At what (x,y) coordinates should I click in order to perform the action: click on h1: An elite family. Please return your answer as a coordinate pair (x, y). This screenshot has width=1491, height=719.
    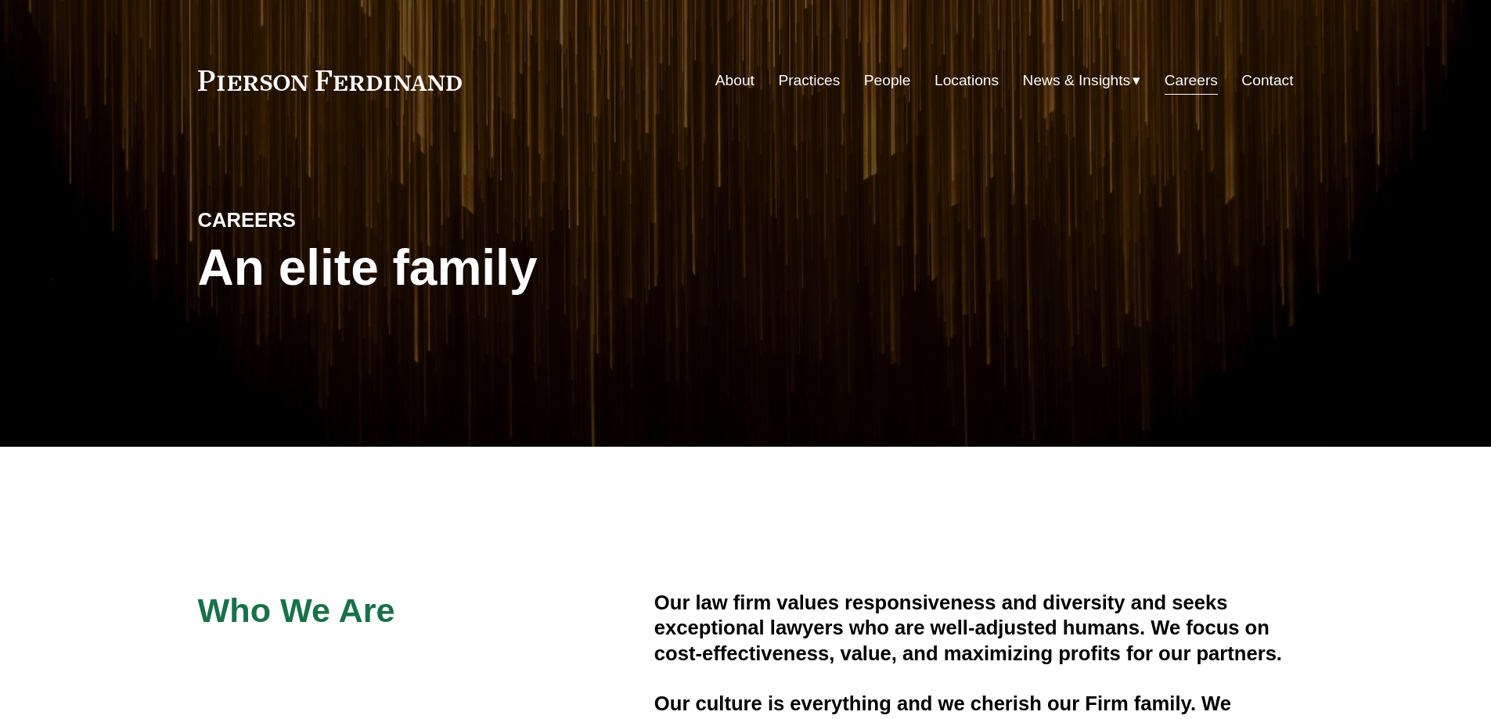
    Looking at the image, I should click on (472, 268).